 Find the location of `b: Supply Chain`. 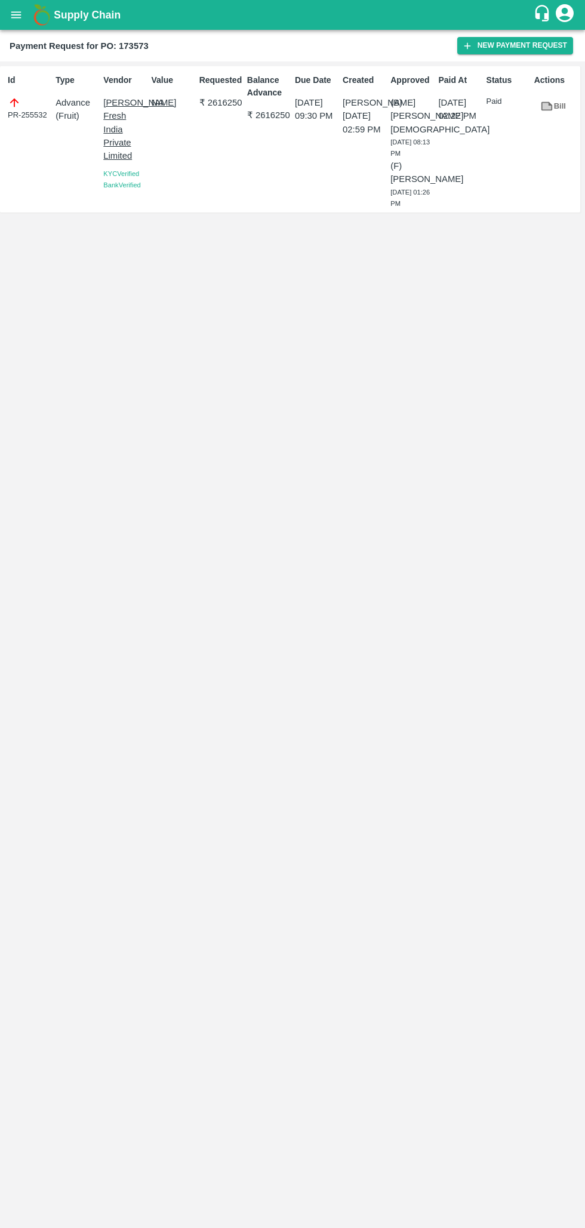

b: Supply Chain is located at coordinates (87, 15).